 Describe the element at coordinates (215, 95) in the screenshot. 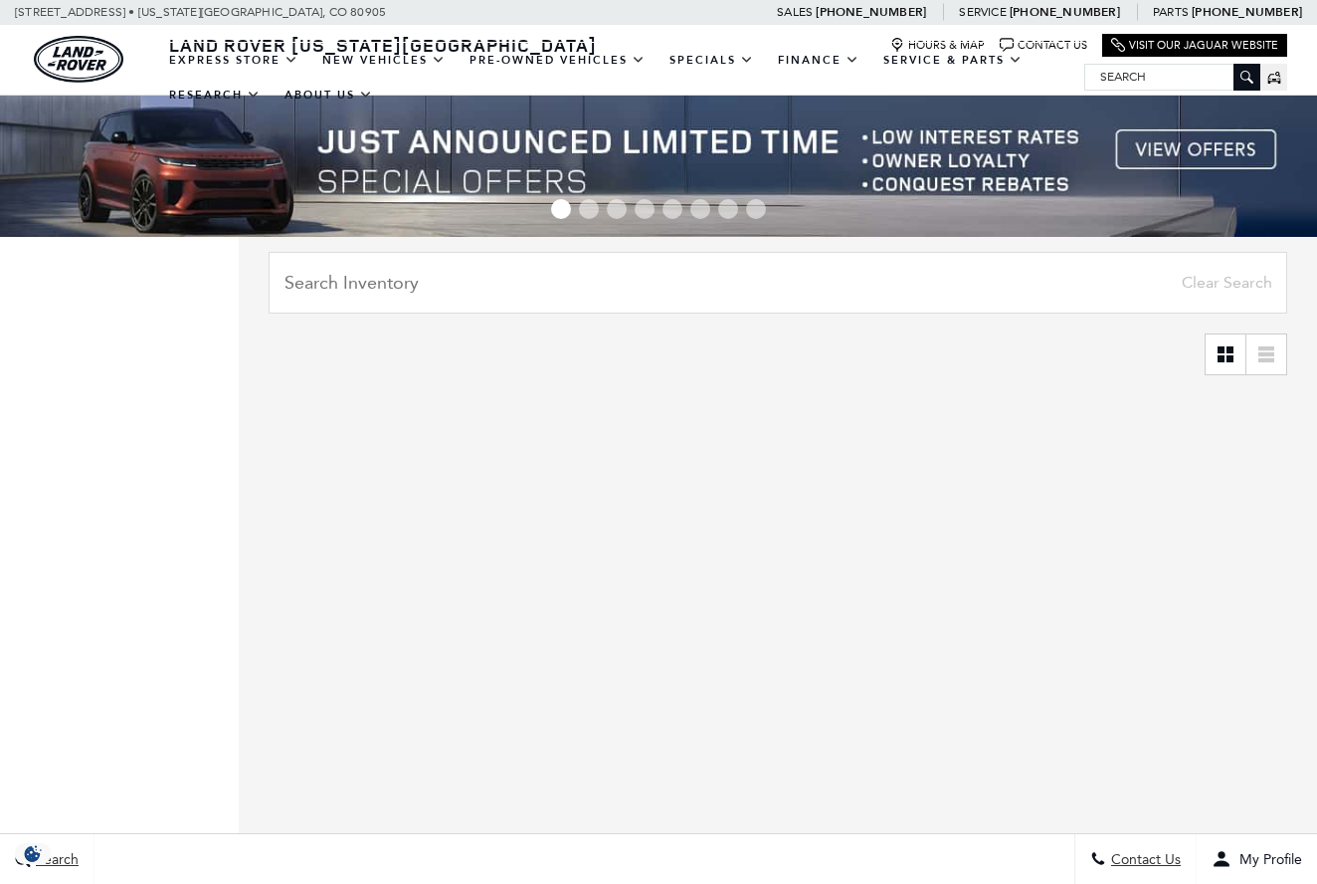

I see `a: Research` at that location.